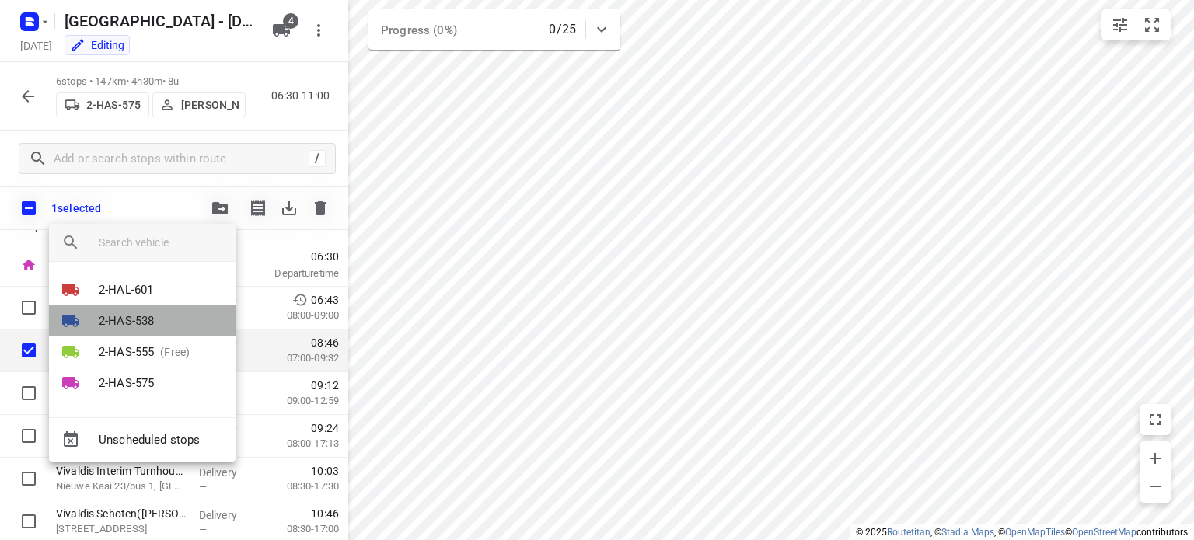  I want to click on p: (Free), so click(172, 352).